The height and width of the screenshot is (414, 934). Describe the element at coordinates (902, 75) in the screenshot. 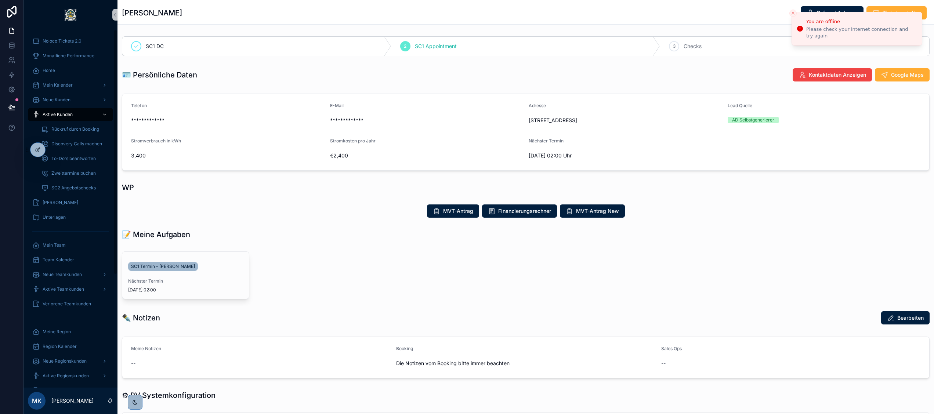

I see `button: Google Maps` at that location.